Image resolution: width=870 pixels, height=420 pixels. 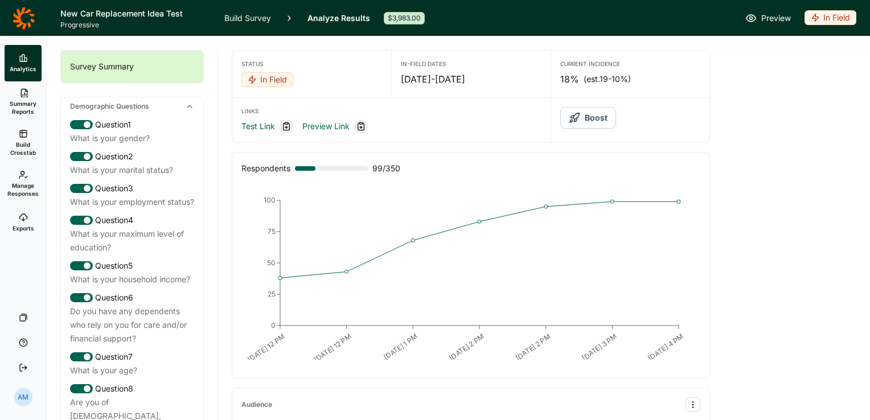 I want to click on div: What is your age?, so click(x=132, y=371).